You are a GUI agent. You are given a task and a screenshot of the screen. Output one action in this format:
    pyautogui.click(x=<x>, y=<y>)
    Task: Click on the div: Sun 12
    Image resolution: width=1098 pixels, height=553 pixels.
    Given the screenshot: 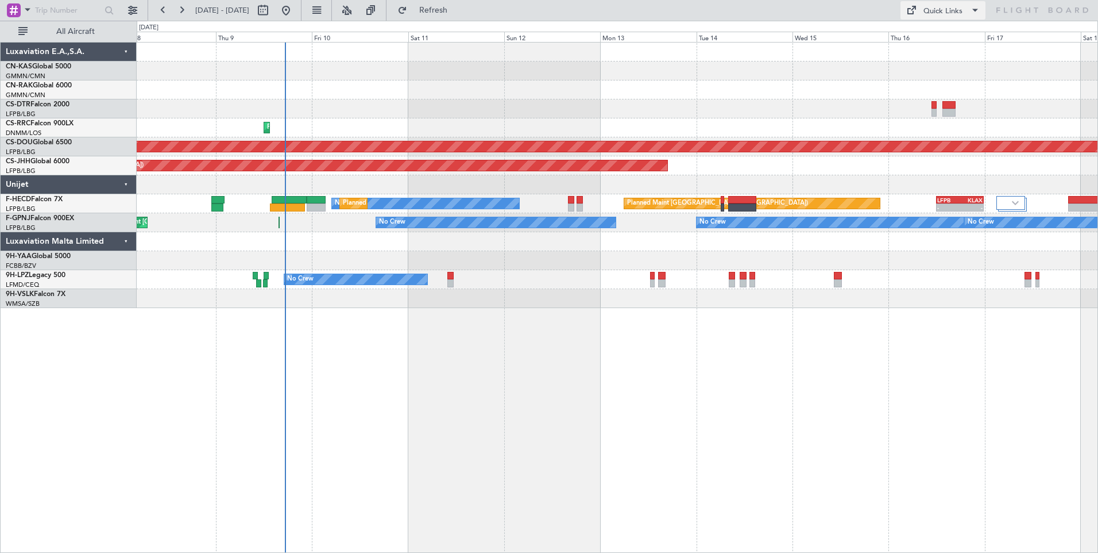 What is the action you would take?
    pyautogui.click(x=552, y=37)
    